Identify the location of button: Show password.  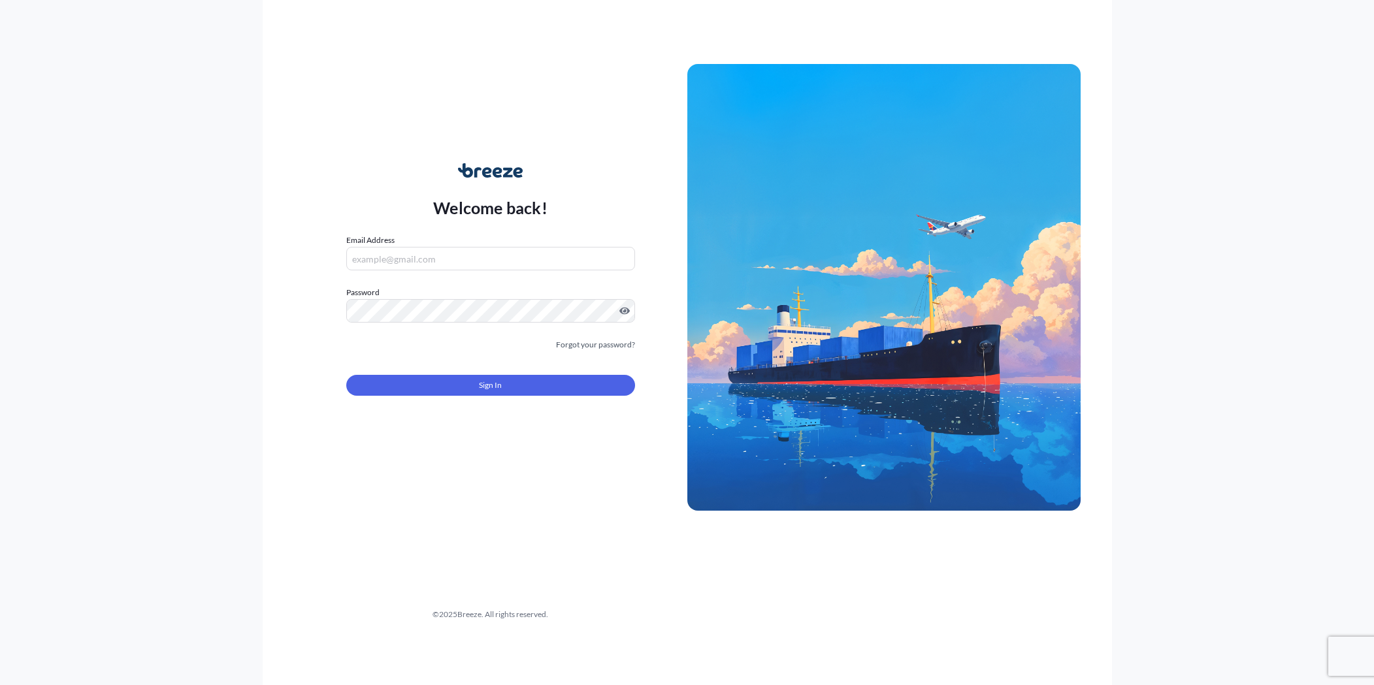
(625, 311).